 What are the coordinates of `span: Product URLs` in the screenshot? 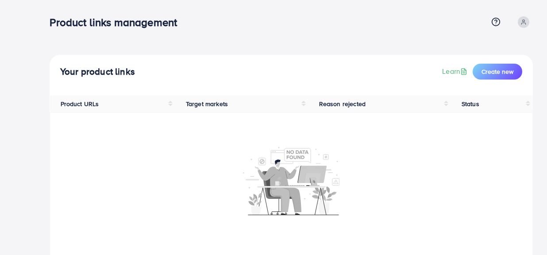 It's located at (80, 104).